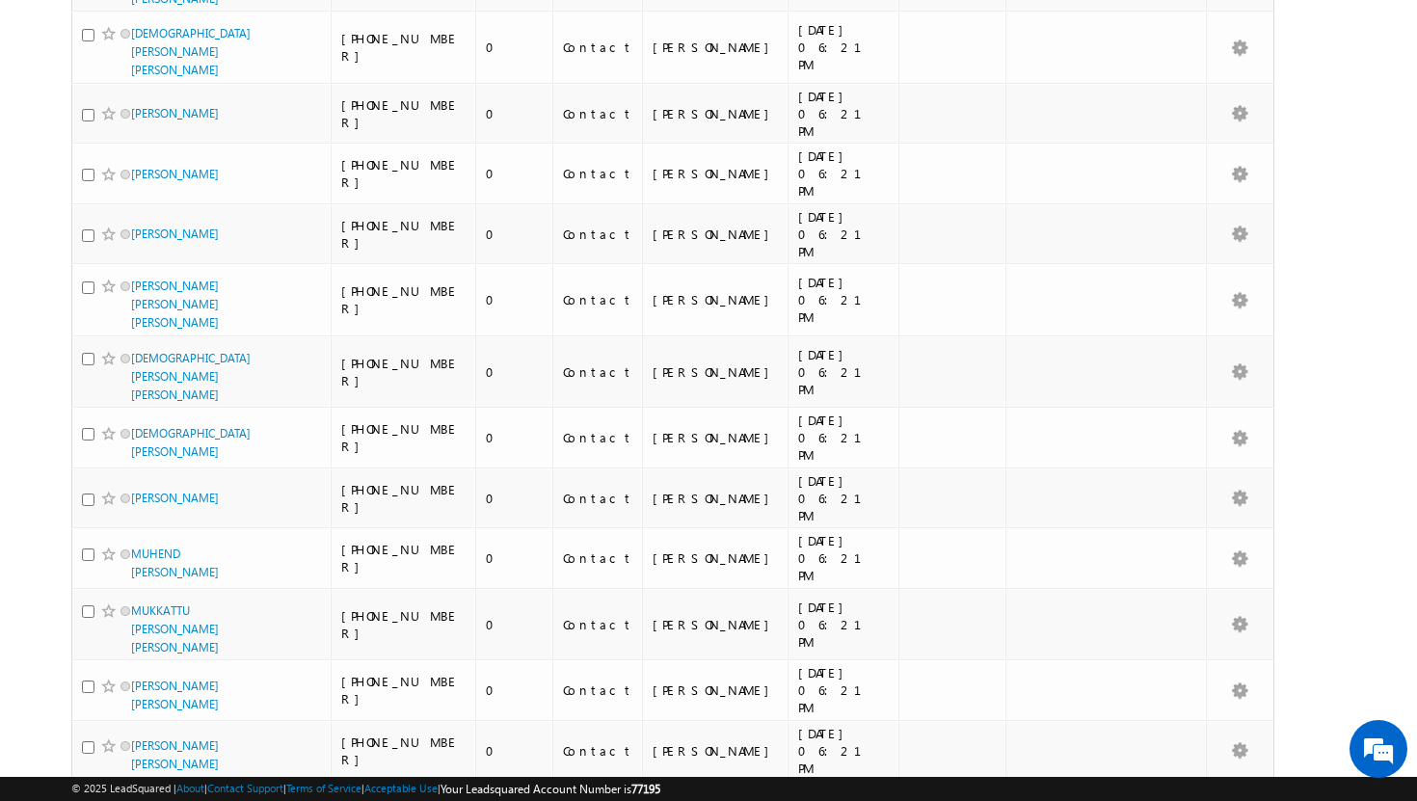 The width and height of the screenshot is (1417, 801). Describe the element at coordinates (306, 606) in the screenshot. I see `em: Start Chat` at that location.